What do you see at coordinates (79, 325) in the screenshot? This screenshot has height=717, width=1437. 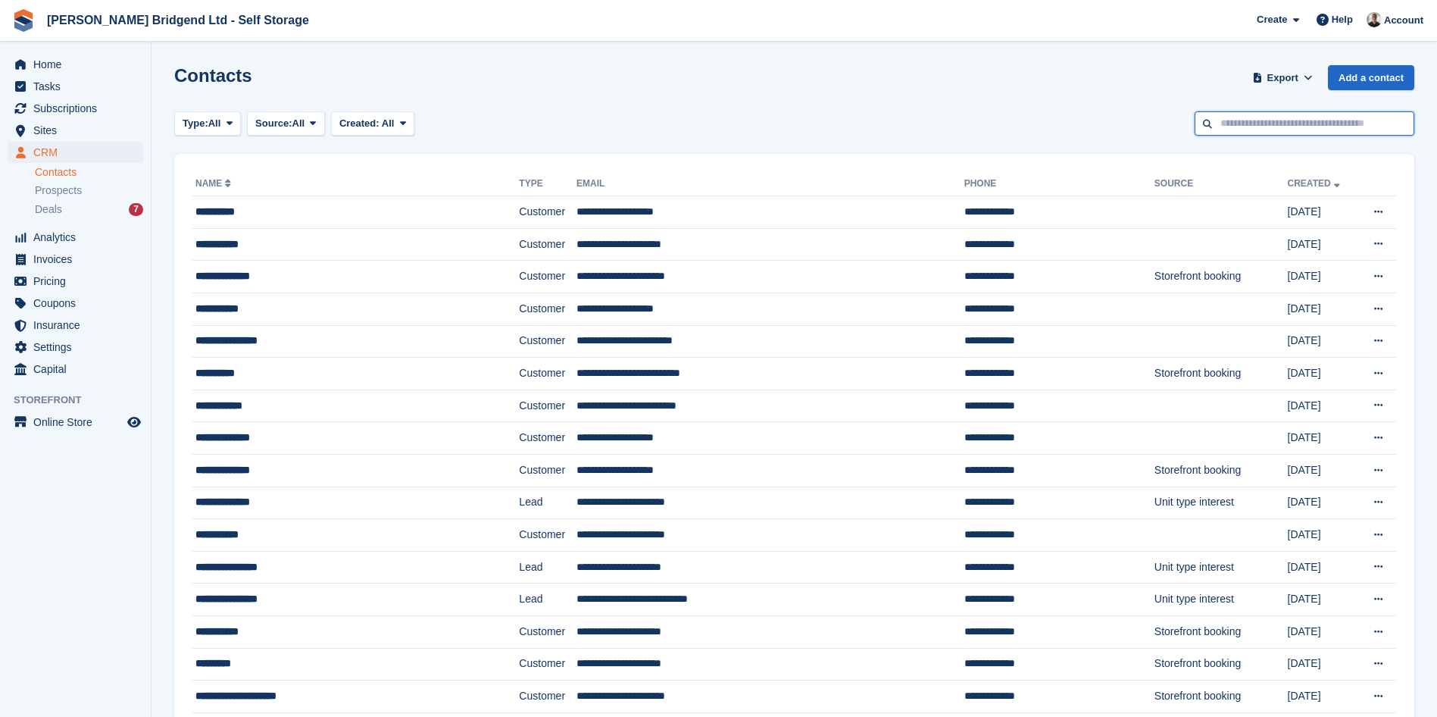 I see `span: Insurance` at bounding box center [79, 325].